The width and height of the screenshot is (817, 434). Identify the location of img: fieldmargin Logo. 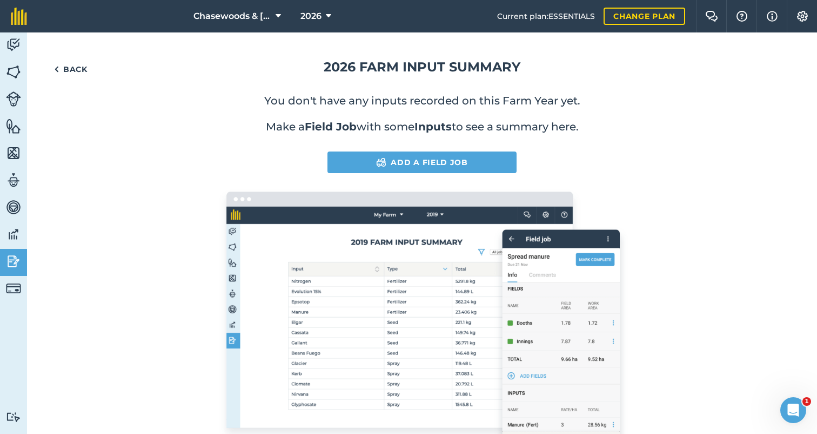
(19, 16).